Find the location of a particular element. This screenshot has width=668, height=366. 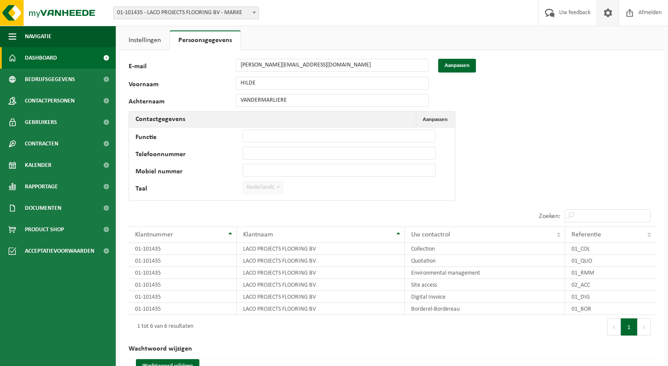

span: Acceptatievoorwaarden is located at coordinates (60, 251).